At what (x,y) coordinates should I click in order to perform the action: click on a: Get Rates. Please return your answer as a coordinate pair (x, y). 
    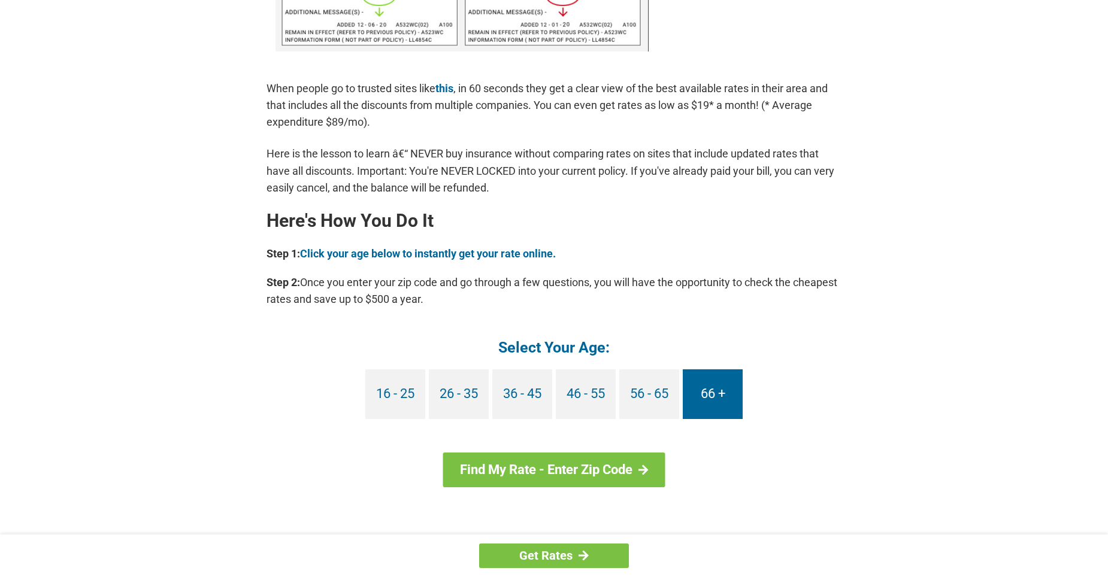
    Looking at the image, I should click on (554, 556).